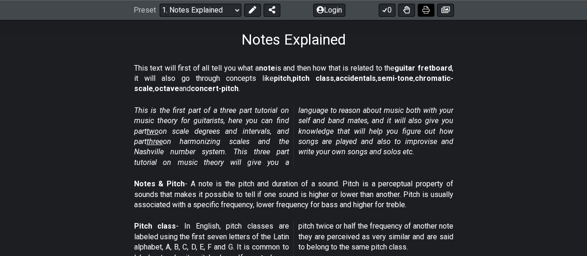 This screenshot has height=256, width=587. What do you see at coordinates (423, 68) in the screenshot?
I see `strong: guitar fretboard` at bounding box center [423, 68].